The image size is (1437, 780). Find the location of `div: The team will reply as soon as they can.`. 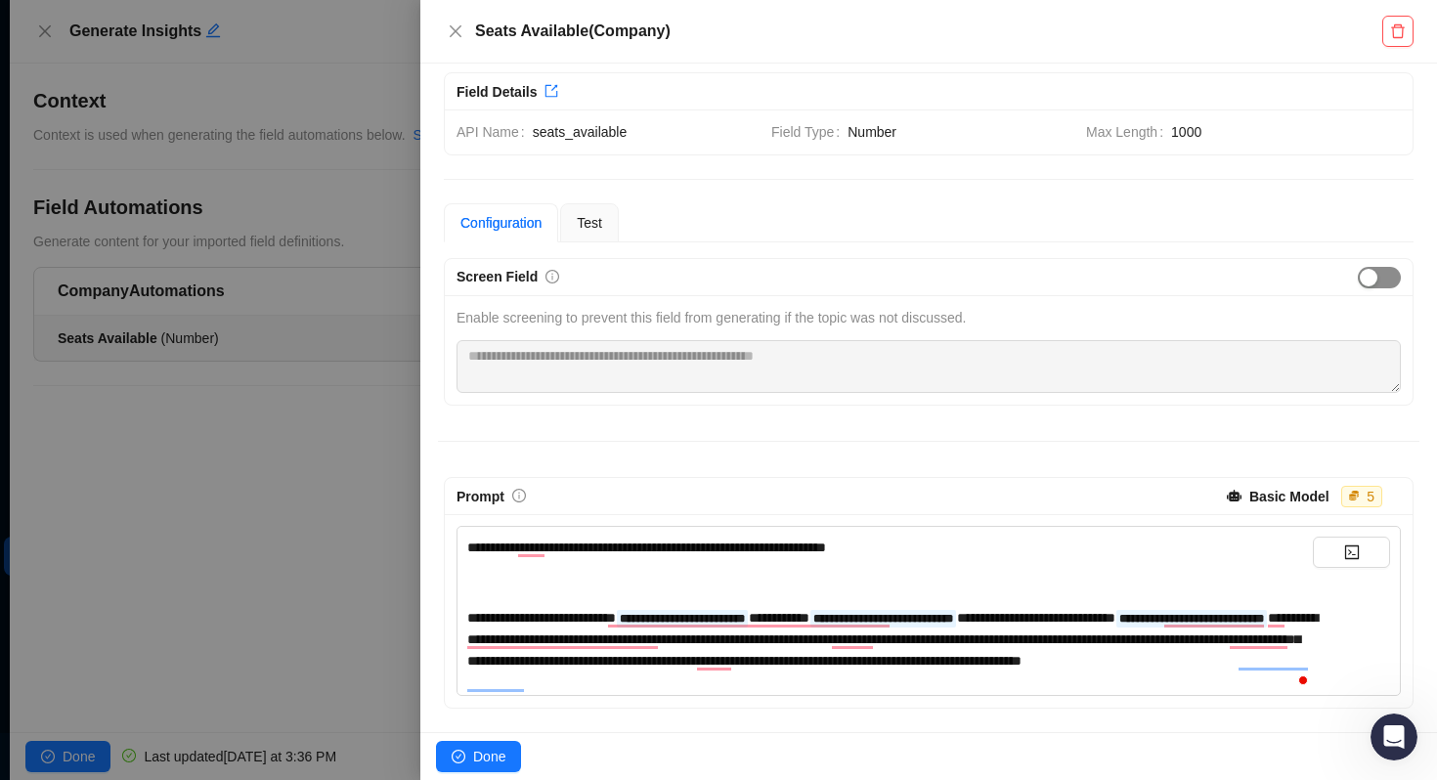

div: The team will reply as soon as they can. is located at coordinates (168, 345).